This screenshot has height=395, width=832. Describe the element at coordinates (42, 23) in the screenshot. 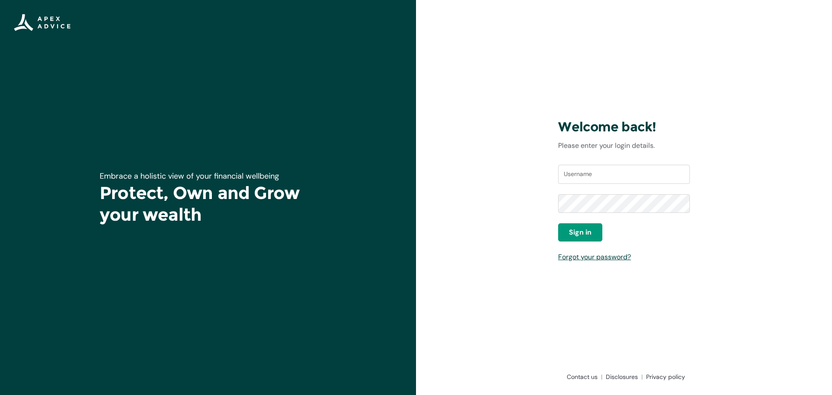

I see `img: Apex Advice Group` at that location.